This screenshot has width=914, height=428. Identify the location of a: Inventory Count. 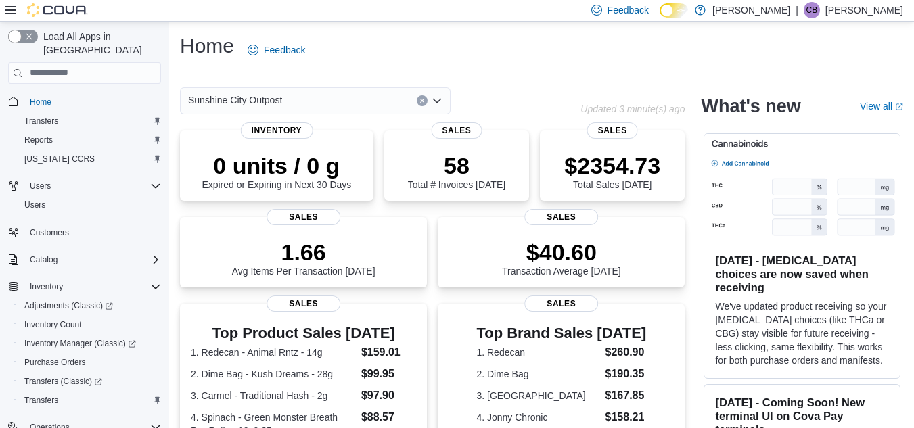
(53, 325).